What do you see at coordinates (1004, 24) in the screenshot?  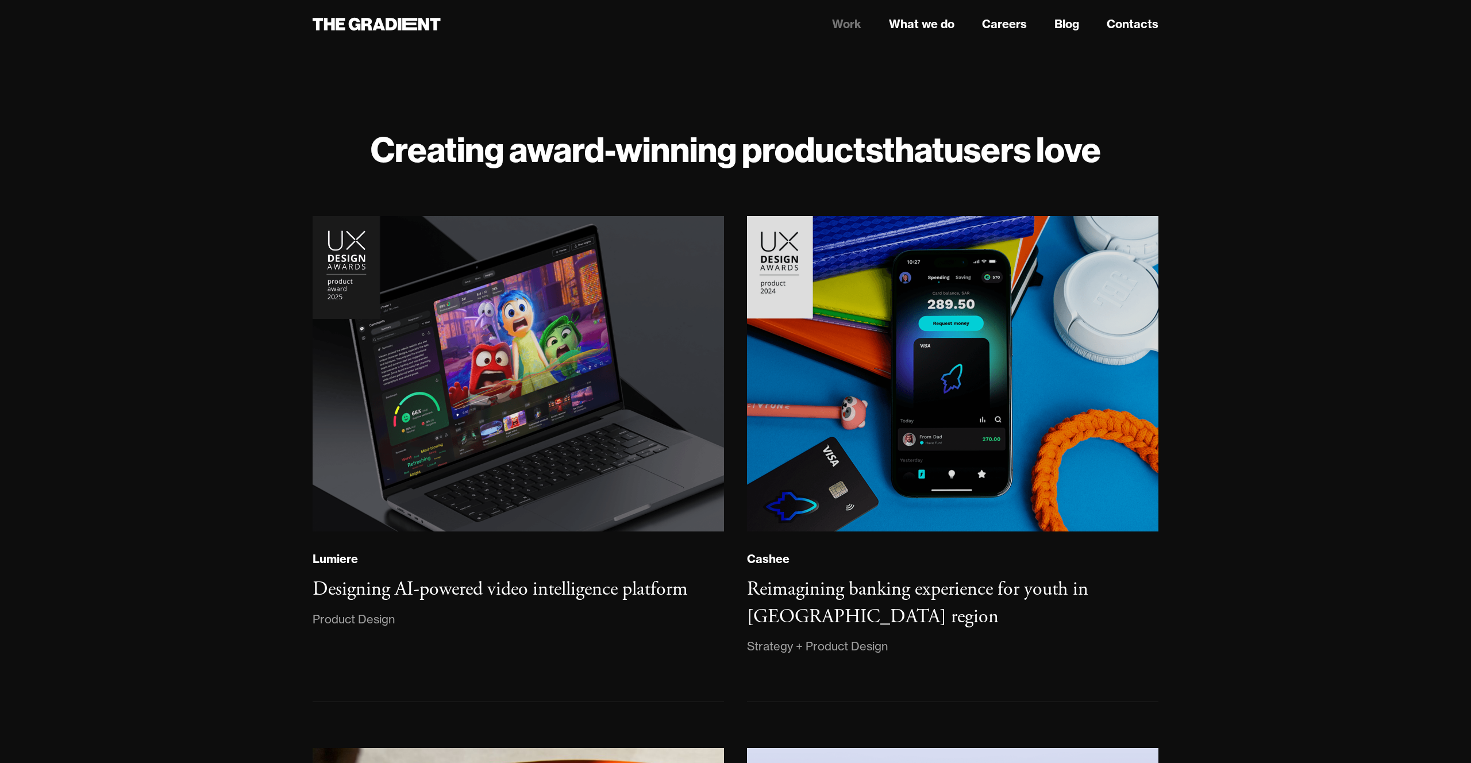 I see `a: Careers` at bounding box center [1004, 24].